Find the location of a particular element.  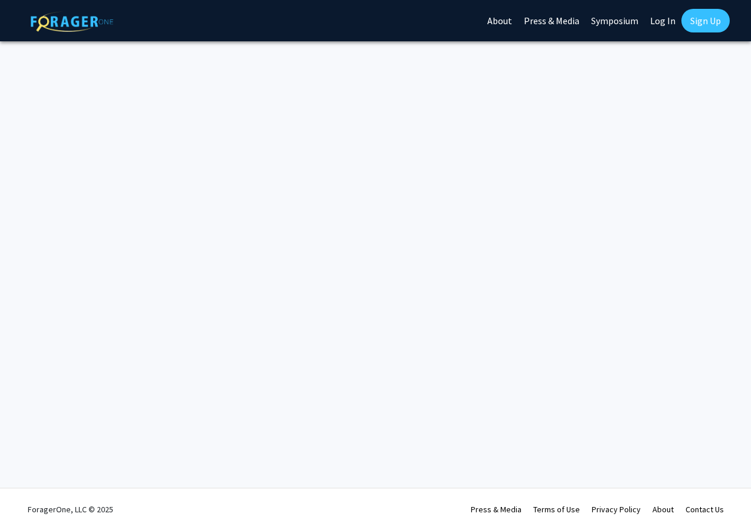

a: Privacy Policy is located at coordinates (616, 509).